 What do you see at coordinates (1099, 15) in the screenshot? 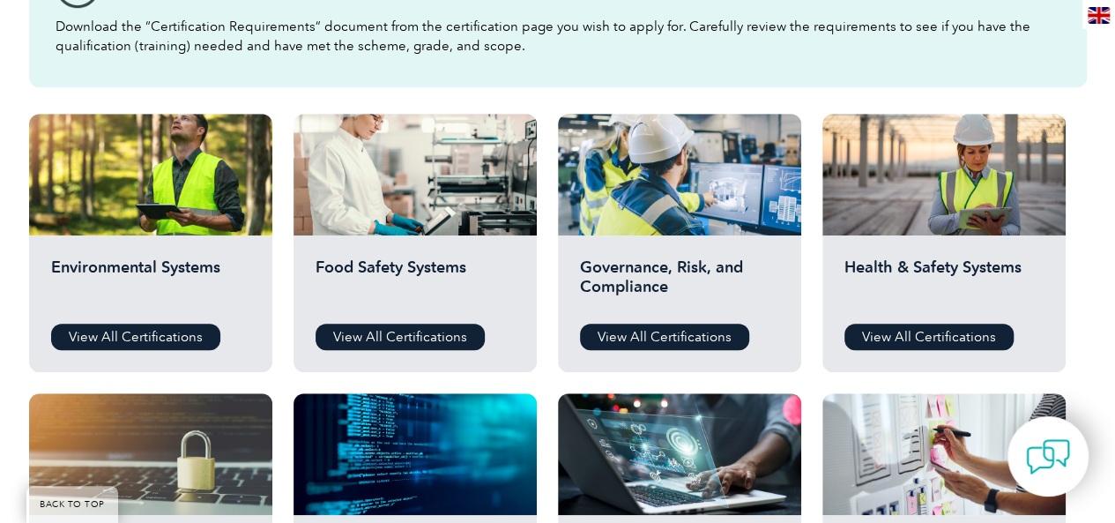
I see `img: en` at bounding box center [1099, 15].